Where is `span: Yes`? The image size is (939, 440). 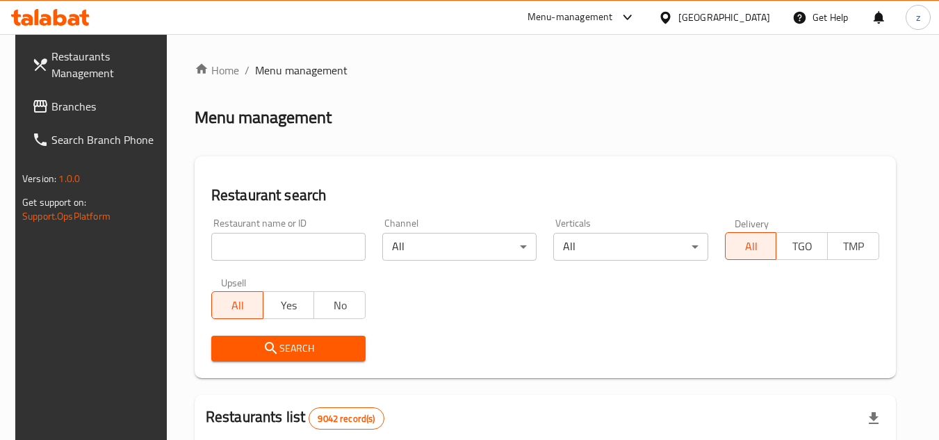
span: Yes is located at coordinates (289, 305).